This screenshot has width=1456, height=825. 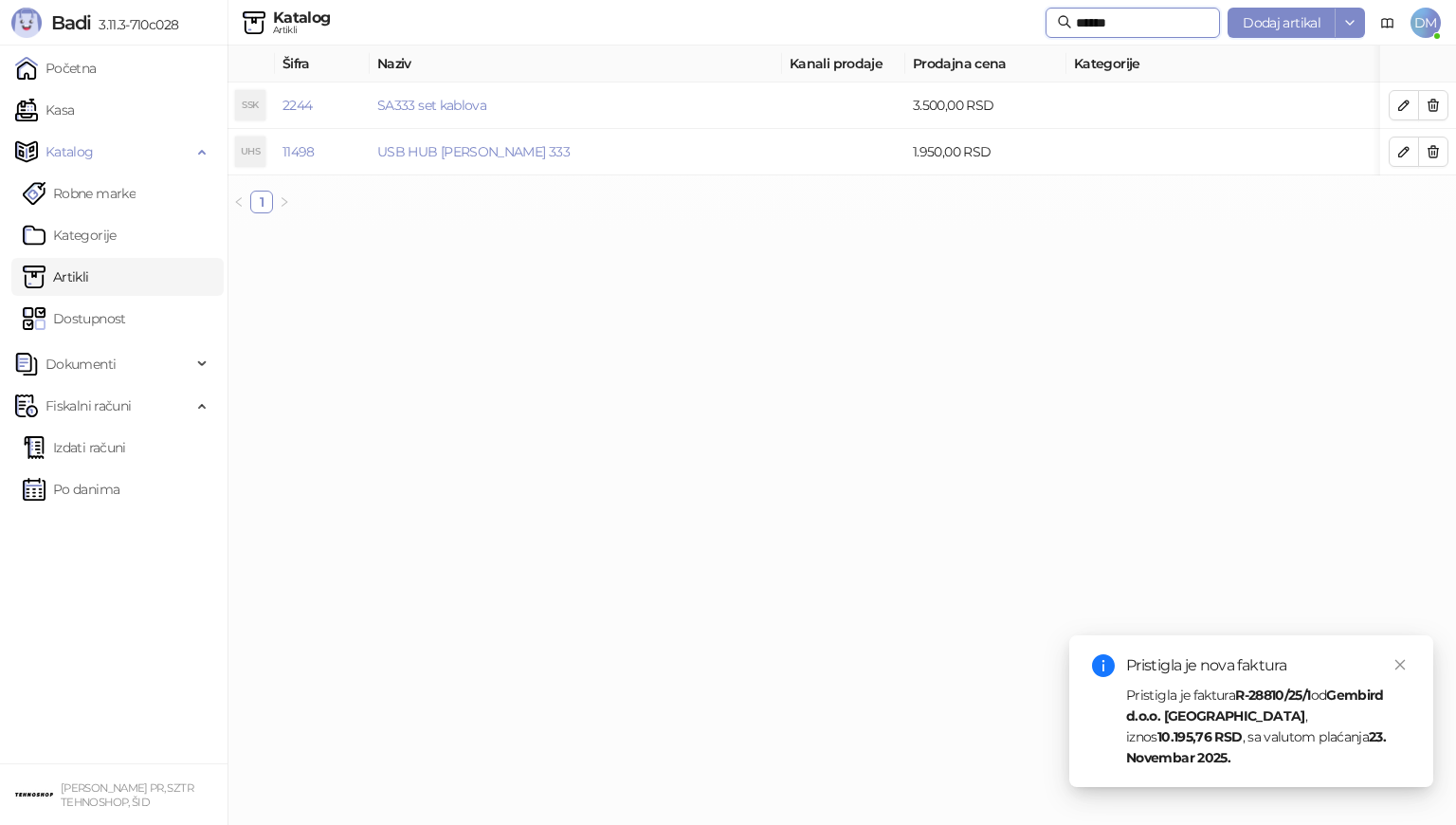 What do you see at coordinates (985, 64) in the screenshot?
I see `th: Prodajna cena` at bounding box center [985, 64].